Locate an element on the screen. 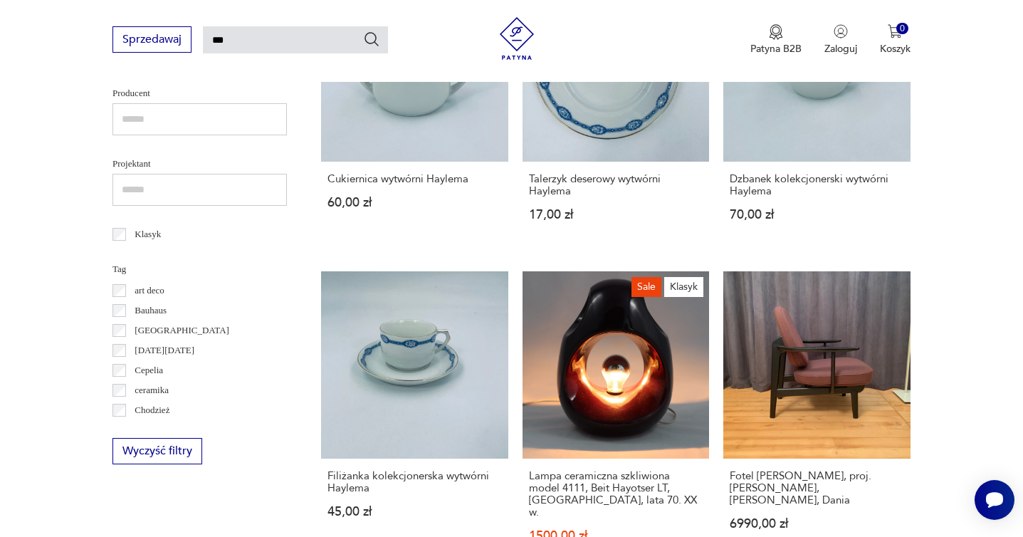 This screenshot has height=537, width=1023. button: Szukaj is located at coordinates (372, 39).